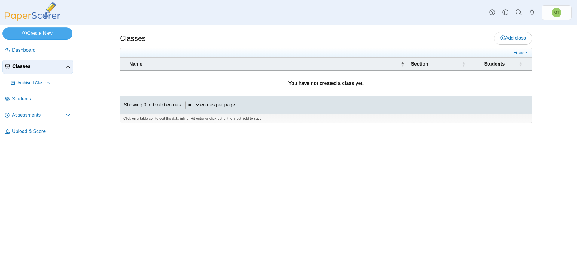 The width and height of the screenshot is (577, 274). Describe the element at coordinates (44, 83) in the screenshot. I see `span: Archived Classes` at that location.